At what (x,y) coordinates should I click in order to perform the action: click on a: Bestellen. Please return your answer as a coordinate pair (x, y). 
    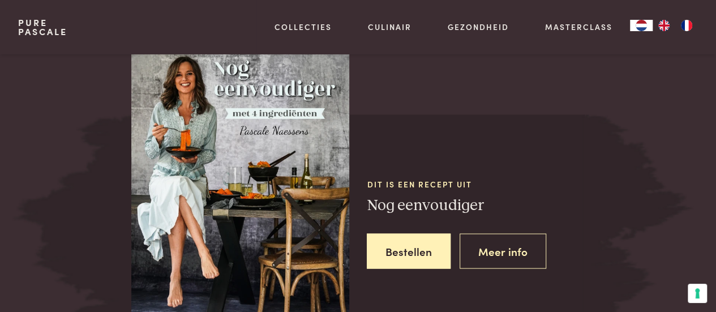
    Looking at the image, I should click on (409, 251).